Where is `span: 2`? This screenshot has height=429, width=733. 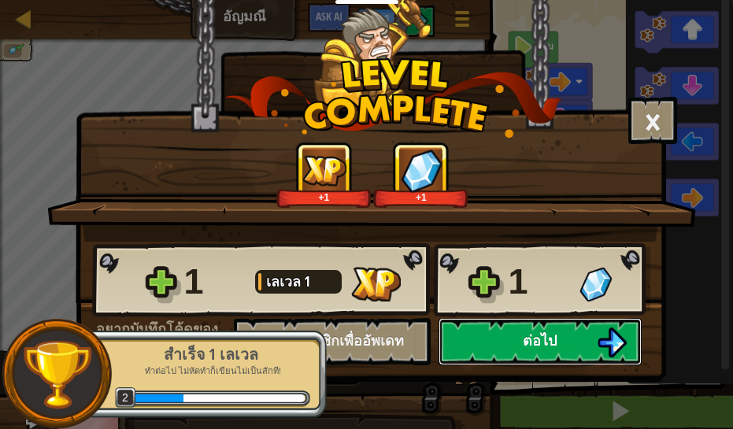 span: 2 is located at coordinates (125, 398).